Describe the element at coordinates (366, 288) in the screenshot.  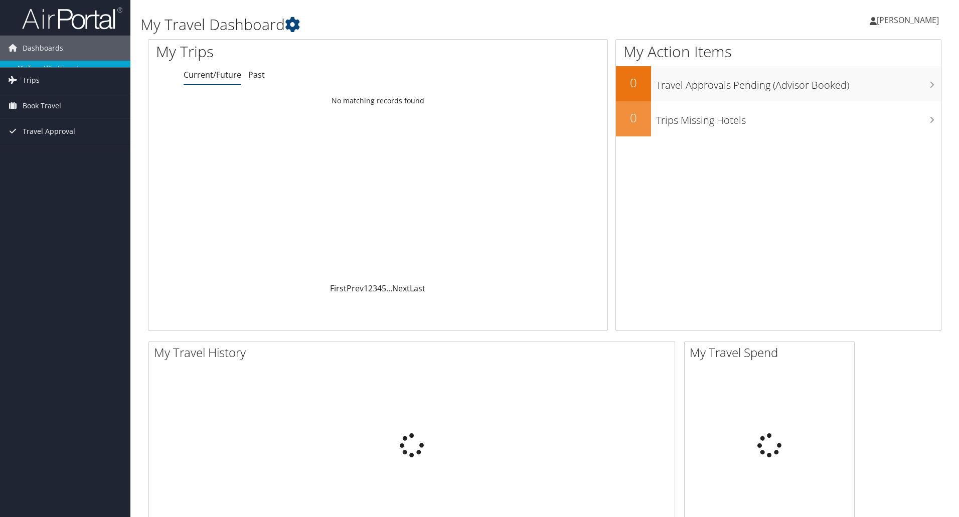
I see `a: 1` at that location.